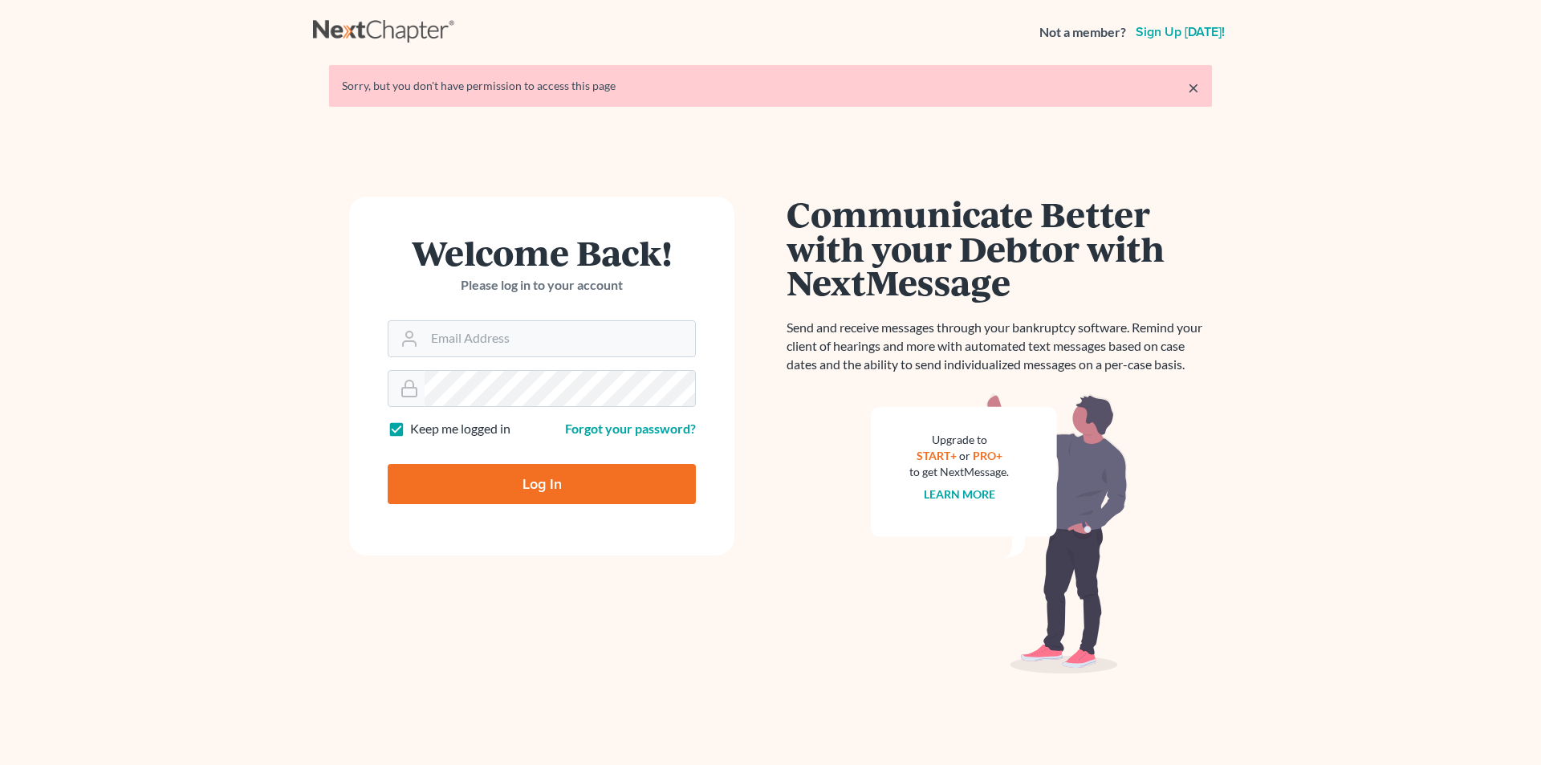 This screenshot has width=1541, height=765. What do you see at coordinates (987, 455) in the screenshot?
I see `a: PRO+` at bounding box center [987, 455].